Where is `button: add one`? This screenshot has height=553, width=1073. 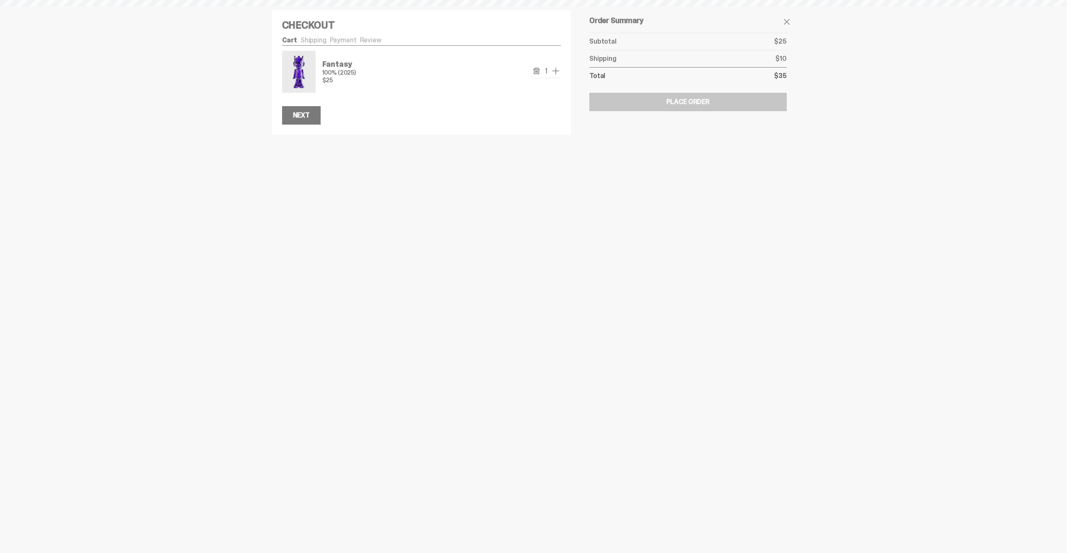
button: add one is located at coordinates (556, 71).